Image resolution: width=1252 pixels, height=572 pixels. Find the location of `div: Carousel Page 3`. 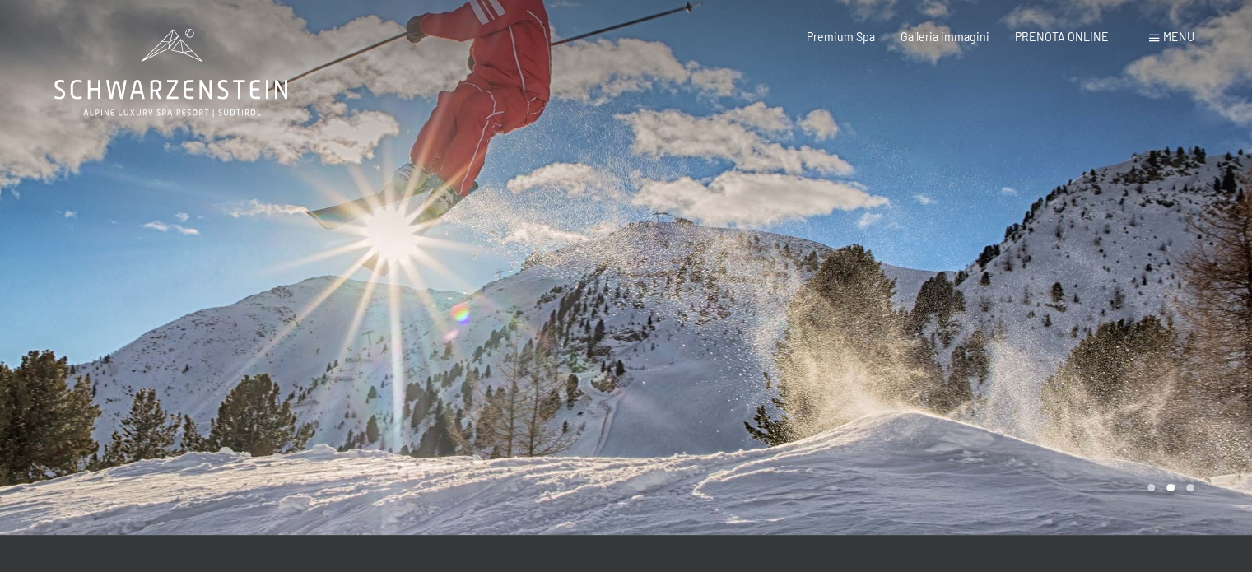

div: Carousel Page 3 is located at coordinates (1190, 488).